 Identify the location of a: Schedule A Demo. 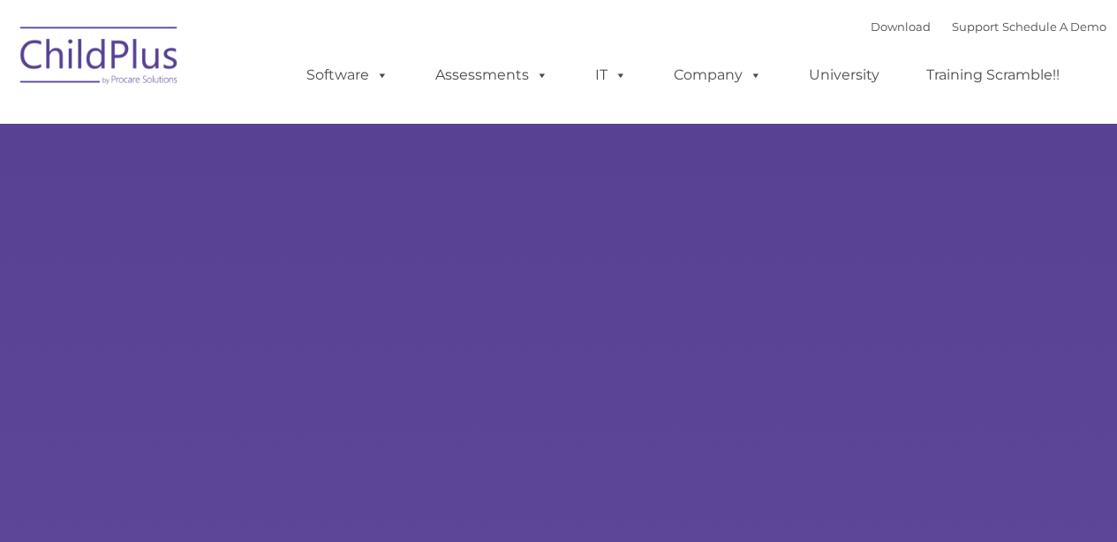
(1055, 27).